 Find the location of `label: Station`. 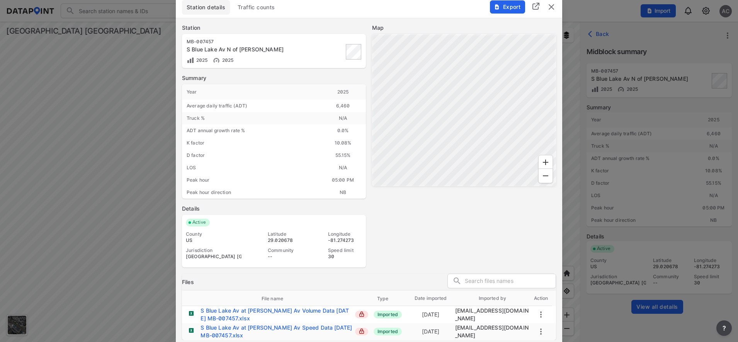

label: Station is located at coordinates (274, 28).